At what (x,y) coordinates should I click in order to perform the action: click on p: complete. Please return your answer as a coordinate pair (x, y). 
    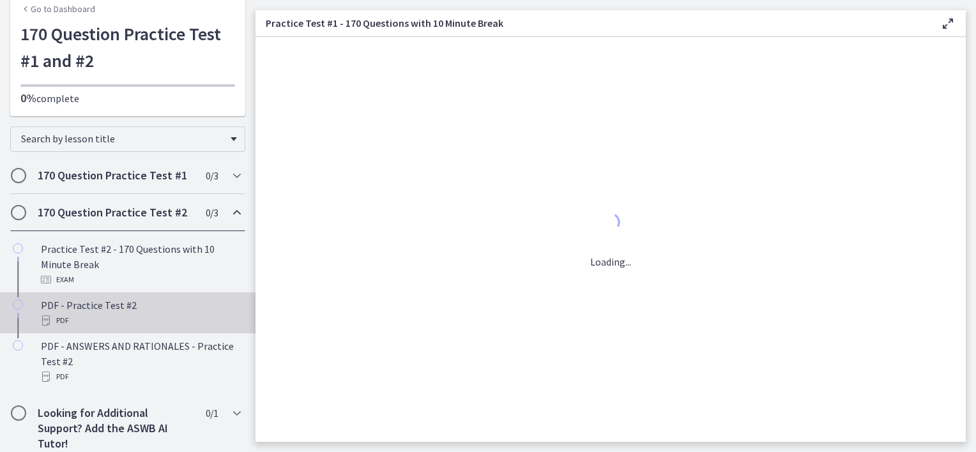
    Looking at the image, I should click on (128, 98).